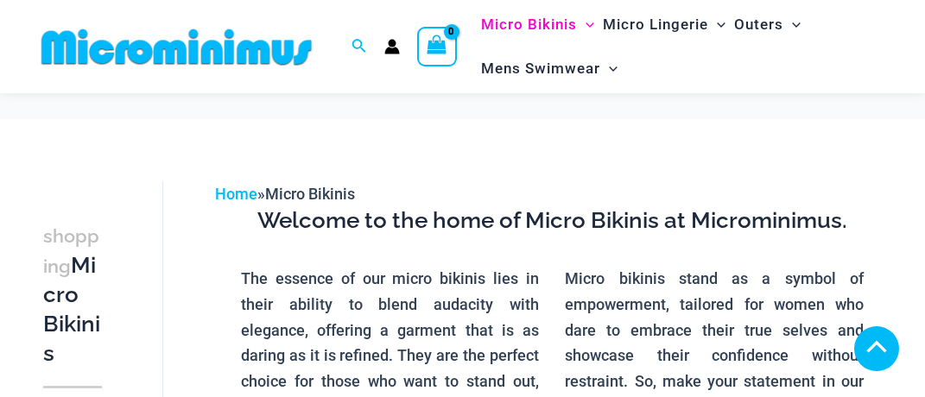 The image size is (925, 397). Describe the element at coordinates (537, 24) in the screenshot. I see `a: Micro BikinisMenu ToggleMenu Toggle` at that location.